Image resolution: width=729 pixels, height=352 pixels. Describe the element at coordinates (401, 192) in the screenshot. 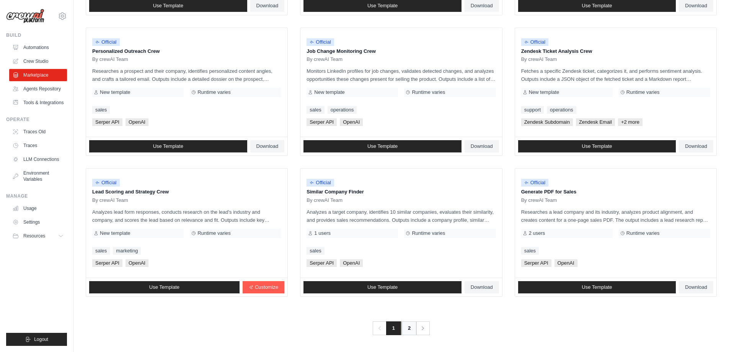

I see `p: Similar Company Finder` at that location.